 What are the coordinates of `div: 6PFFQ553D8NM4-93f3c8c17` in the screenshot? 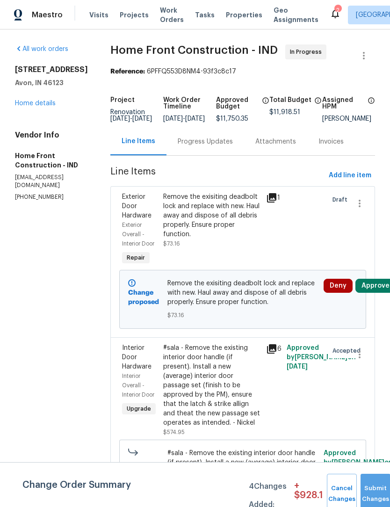 It's located at (243, 72).